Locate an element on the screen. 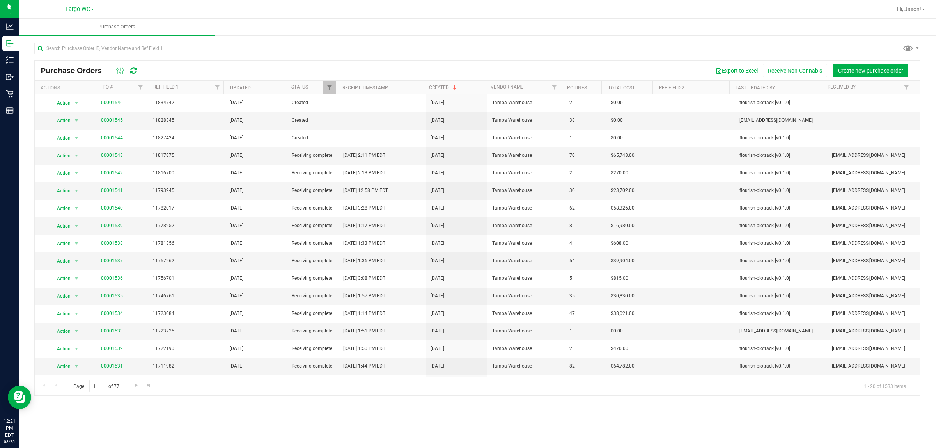 The image size is (936, 448). a: Ref Field 2 is located at coordinates (672, 88).